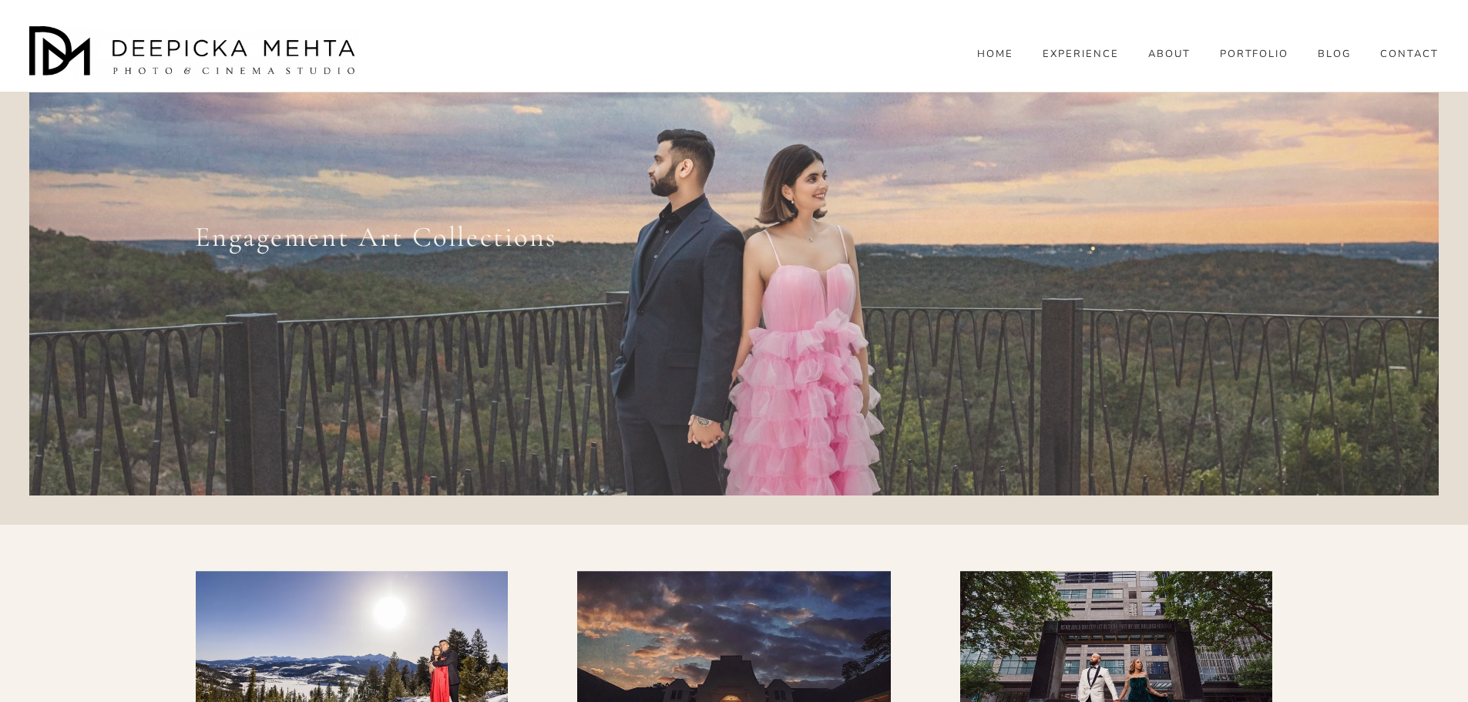  I want to click on a: EXPERIENCE, so click(1081, 54).